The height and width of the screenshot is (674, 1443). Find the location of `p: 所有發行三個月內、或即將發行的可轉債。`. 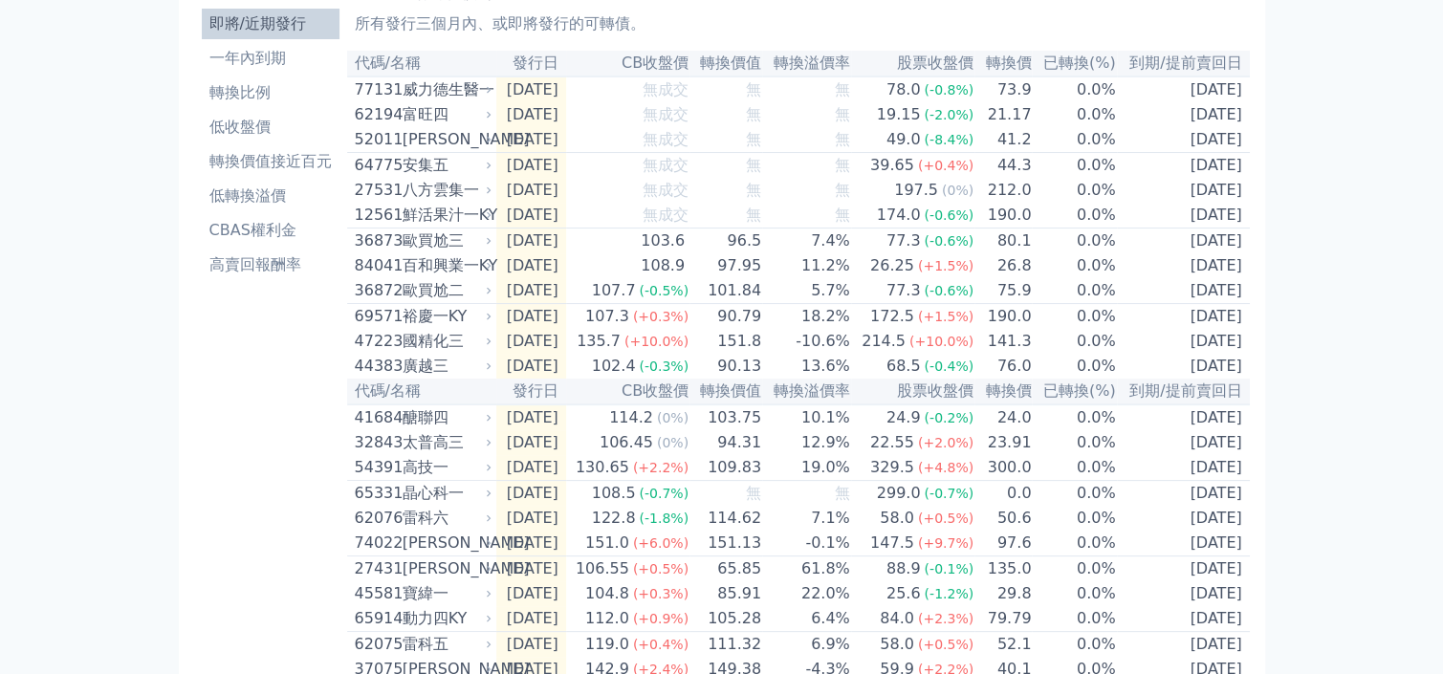

p: 所有發行三個月內、或即將發行的可轉債。 is located at coordinates (799, 24).